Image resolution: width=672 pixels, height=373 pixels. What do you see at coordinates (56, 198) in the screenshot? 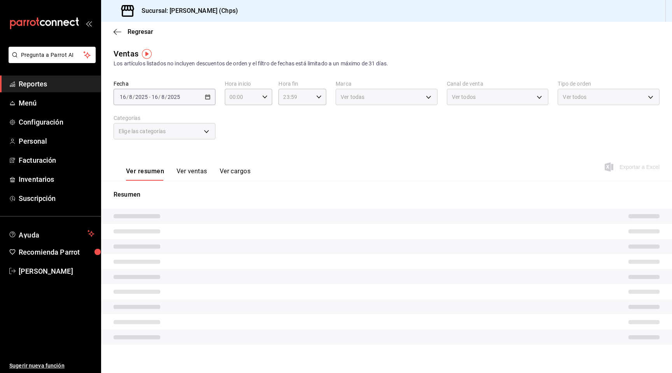
I see `span: Suscripción` at bounding box center [56, 198].